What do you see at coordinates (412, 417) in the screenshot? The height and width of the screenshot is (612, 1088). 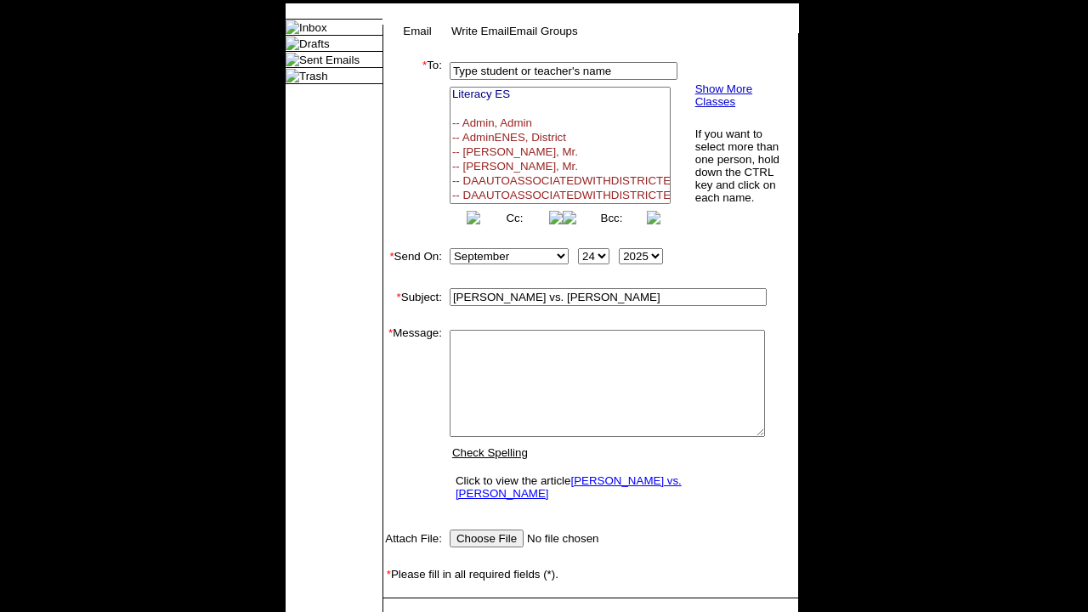 I see `td: Message:` at bounding box center [412, 417].